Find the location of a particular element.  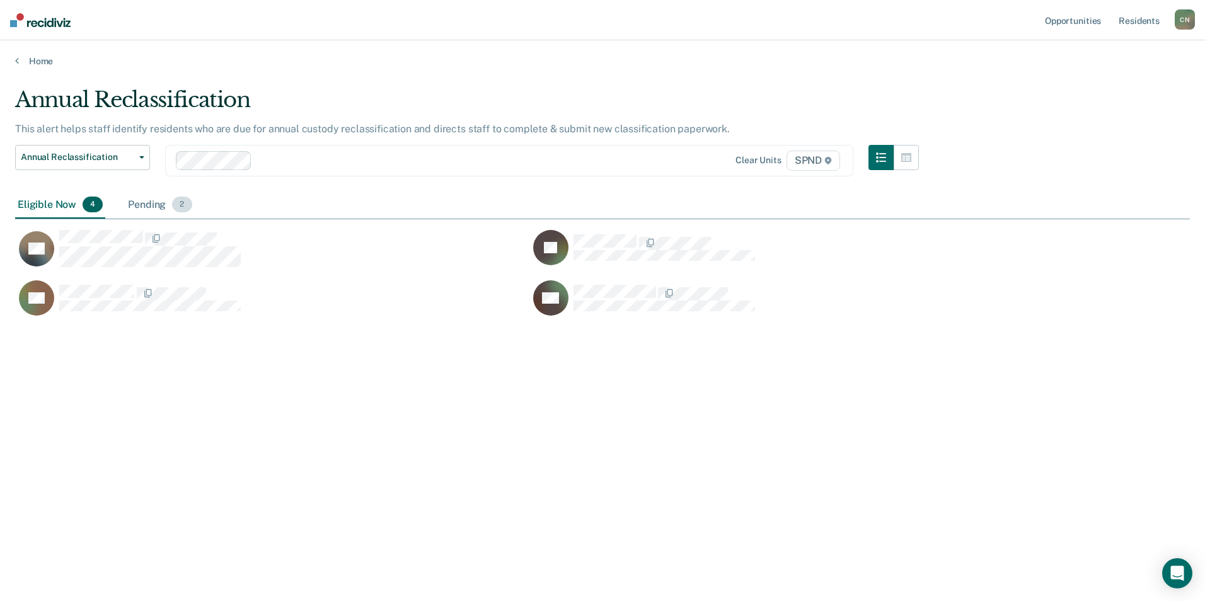

div: CaseloadOpportunityCell-00582777 is located at coordinates (786, 255).